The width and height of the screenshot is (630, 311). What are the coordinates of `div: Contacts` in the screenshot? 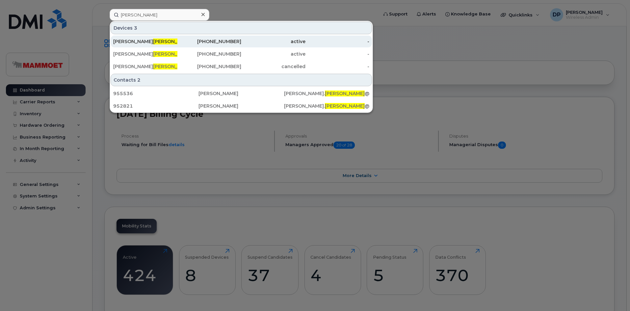 It's located at (241, 80).